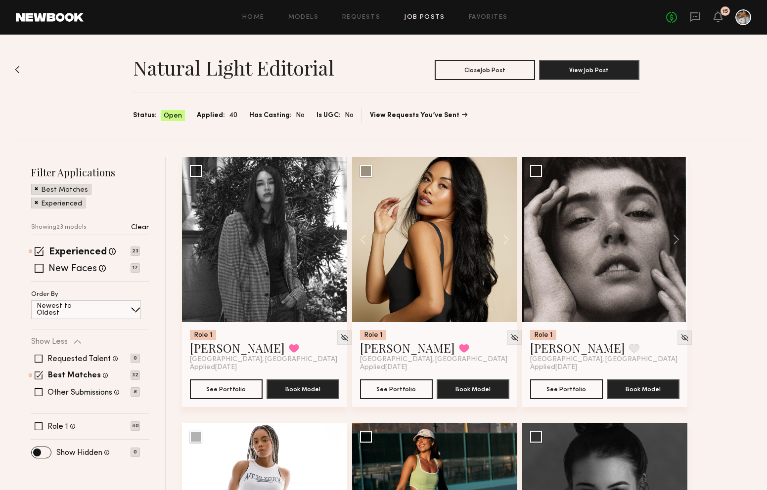 The width and height of the screenshot is (767, 490). What do you see at coordinates (328, 116) in the screenshot?
I see `span: Is UGC:` at bounding box center [328, 116].